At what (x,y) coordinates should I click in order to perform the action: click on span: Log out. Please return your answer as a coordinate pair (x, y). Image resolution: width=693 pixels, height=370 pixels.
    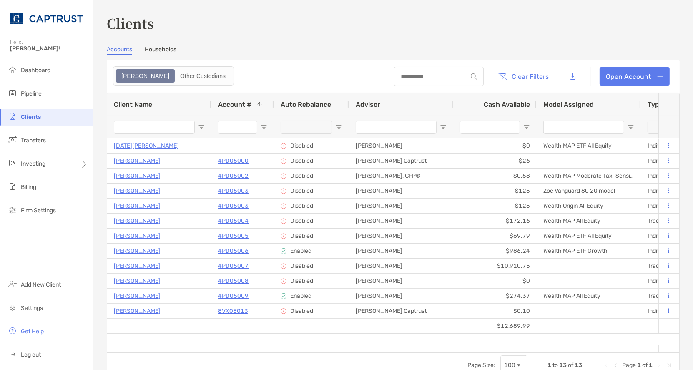
    Looking at the image, I should click on (31, 354).